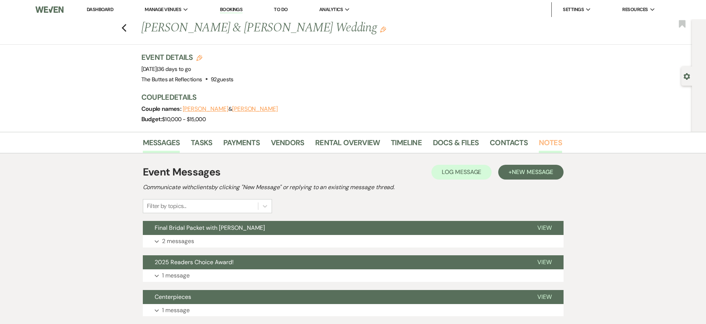  What do you see at coordinates (173, 297) in the screenshot?
I see `span: Centerpieces` at bounding box center [173, 297].